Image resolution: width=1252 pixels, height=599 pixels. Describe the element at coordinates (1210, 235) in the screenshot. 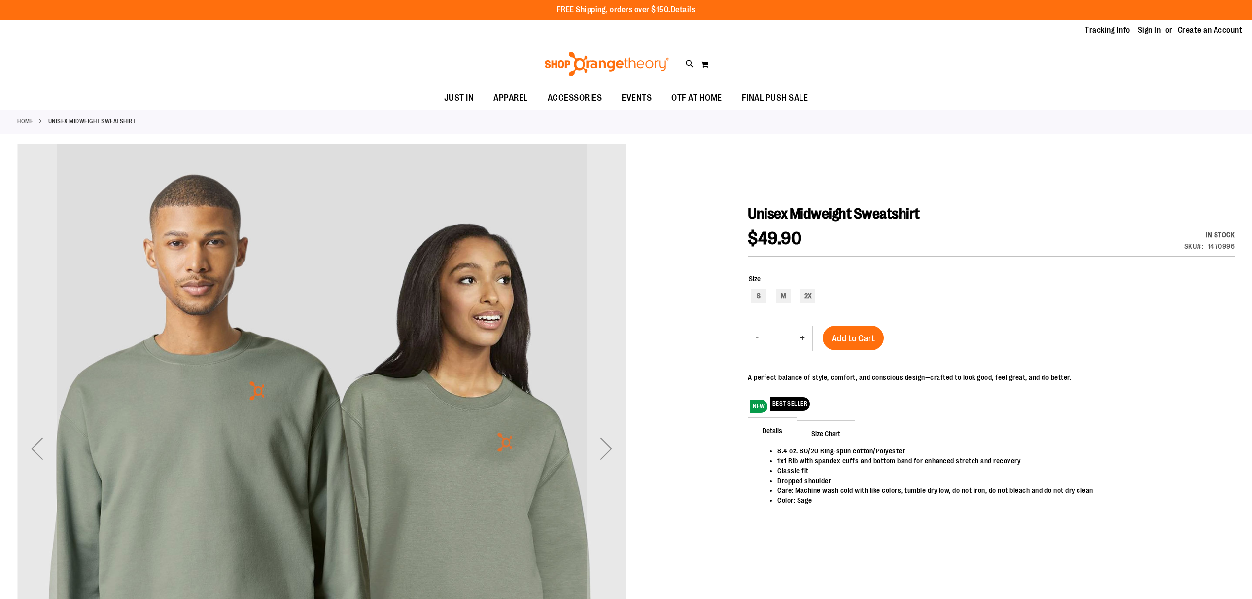

I see `div: Availability` at that location.